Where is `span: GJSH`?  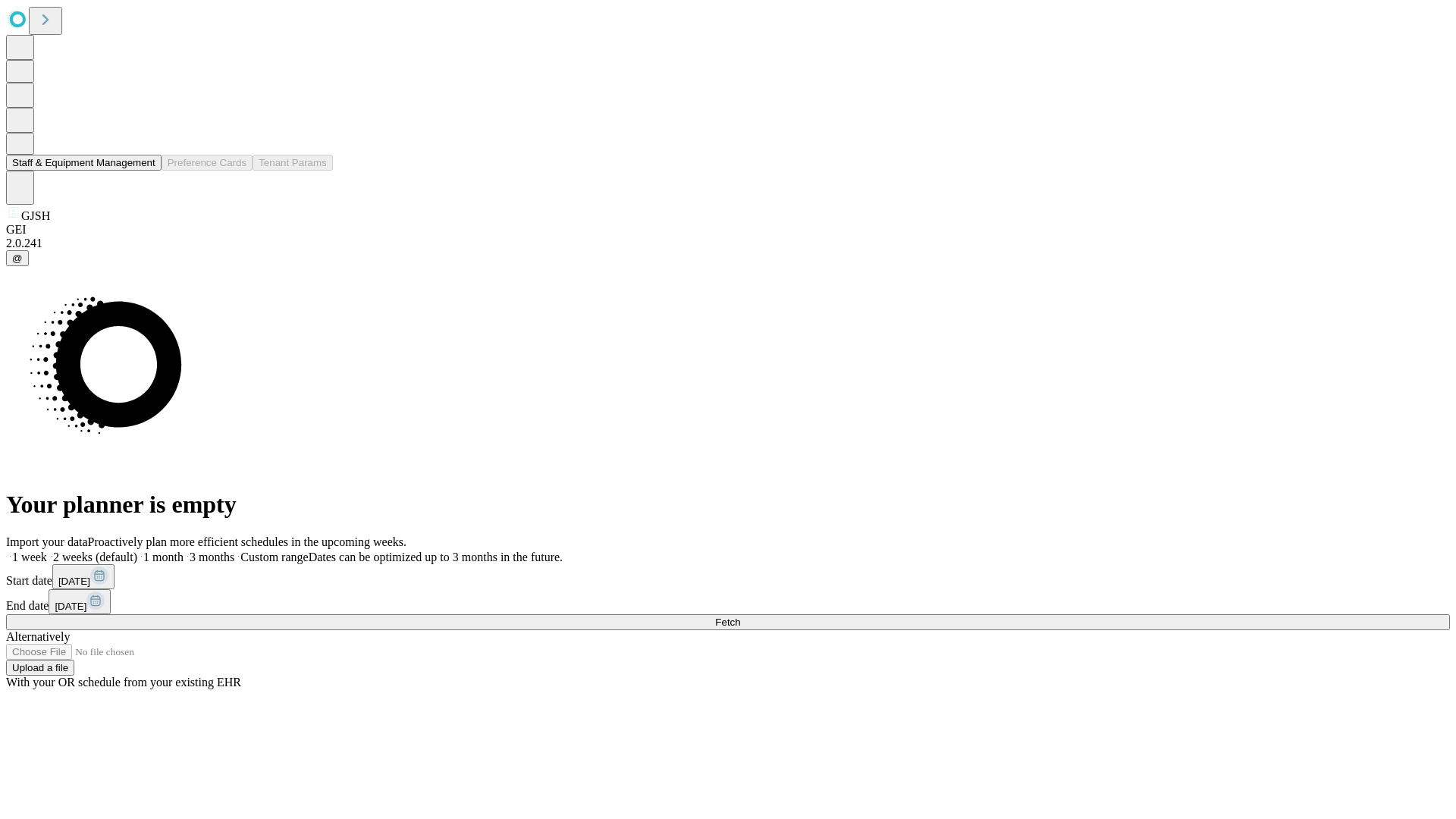
span: GJSH is located at coordinates (36, 216).